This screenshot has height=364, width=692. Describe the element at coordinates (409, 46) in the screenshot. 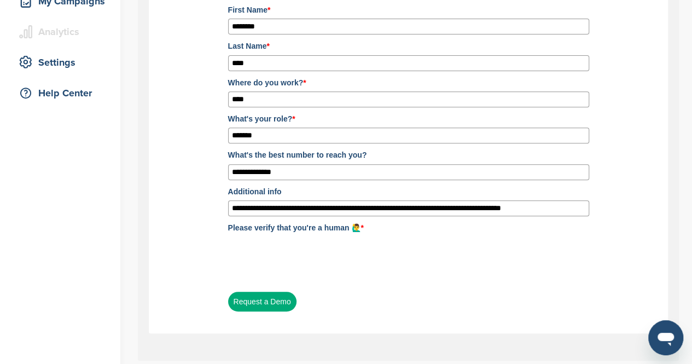

I see `label: Last Name` at that location.